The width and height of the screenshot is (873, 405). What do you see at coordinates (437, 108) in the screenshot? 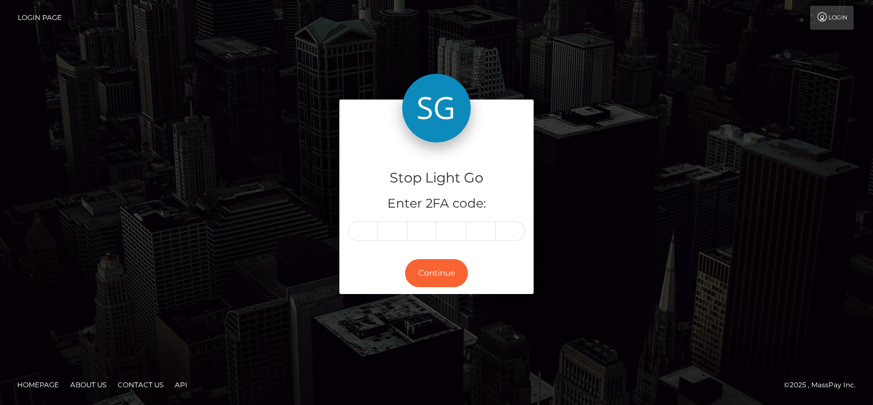
I see `img: Stop Light Go` at bounding box center [437, 108].